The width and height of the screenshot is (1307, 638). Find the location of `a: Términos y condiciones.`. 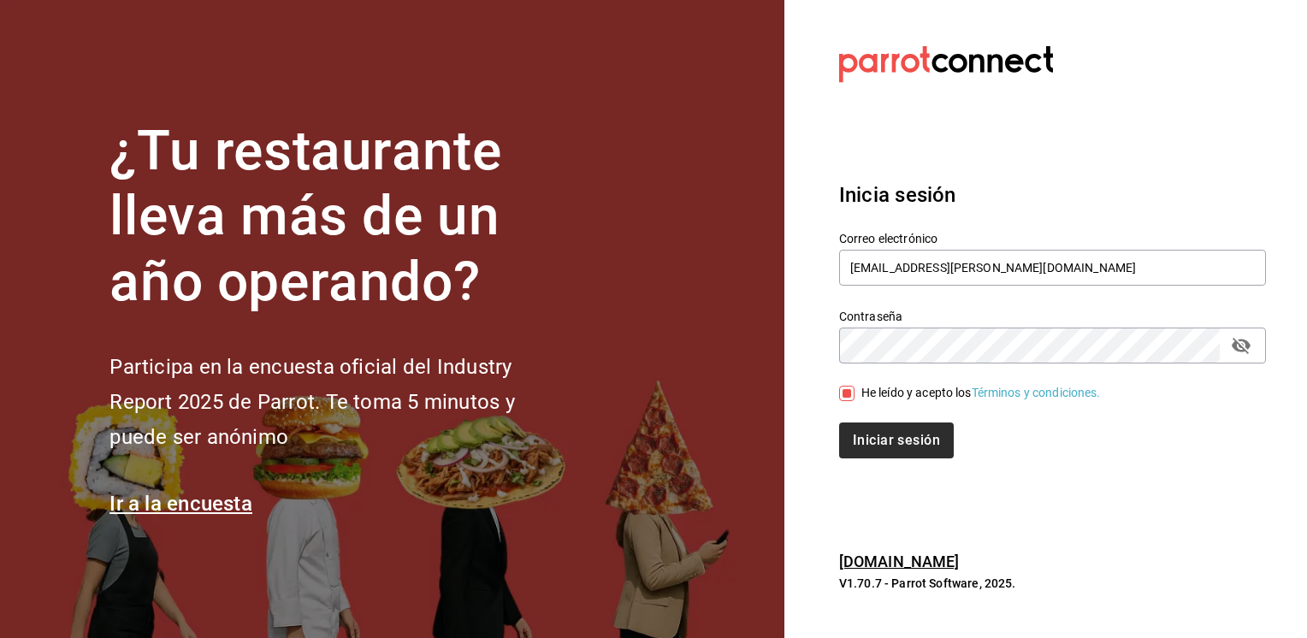

a: Términos y condiciones. is located at coordinates (1036, 392).